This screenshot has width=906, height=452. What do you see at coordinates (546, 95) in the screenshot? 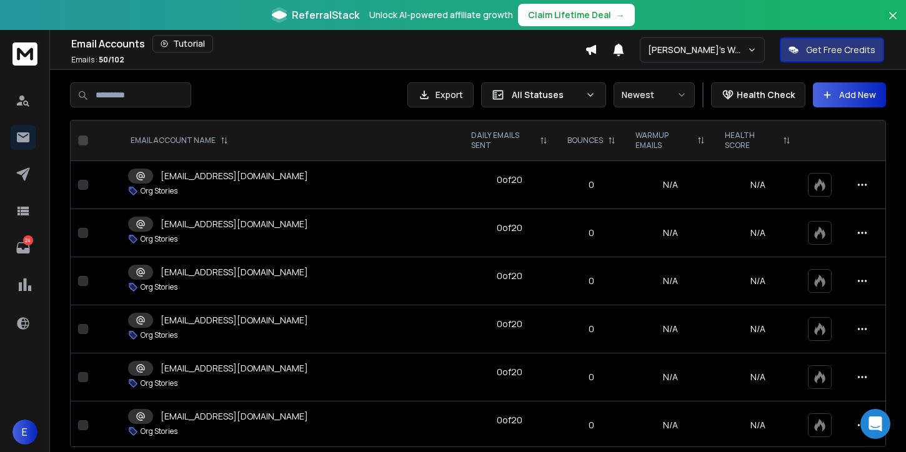
I see `p: All Statuses` at bounding box center [546, 95].